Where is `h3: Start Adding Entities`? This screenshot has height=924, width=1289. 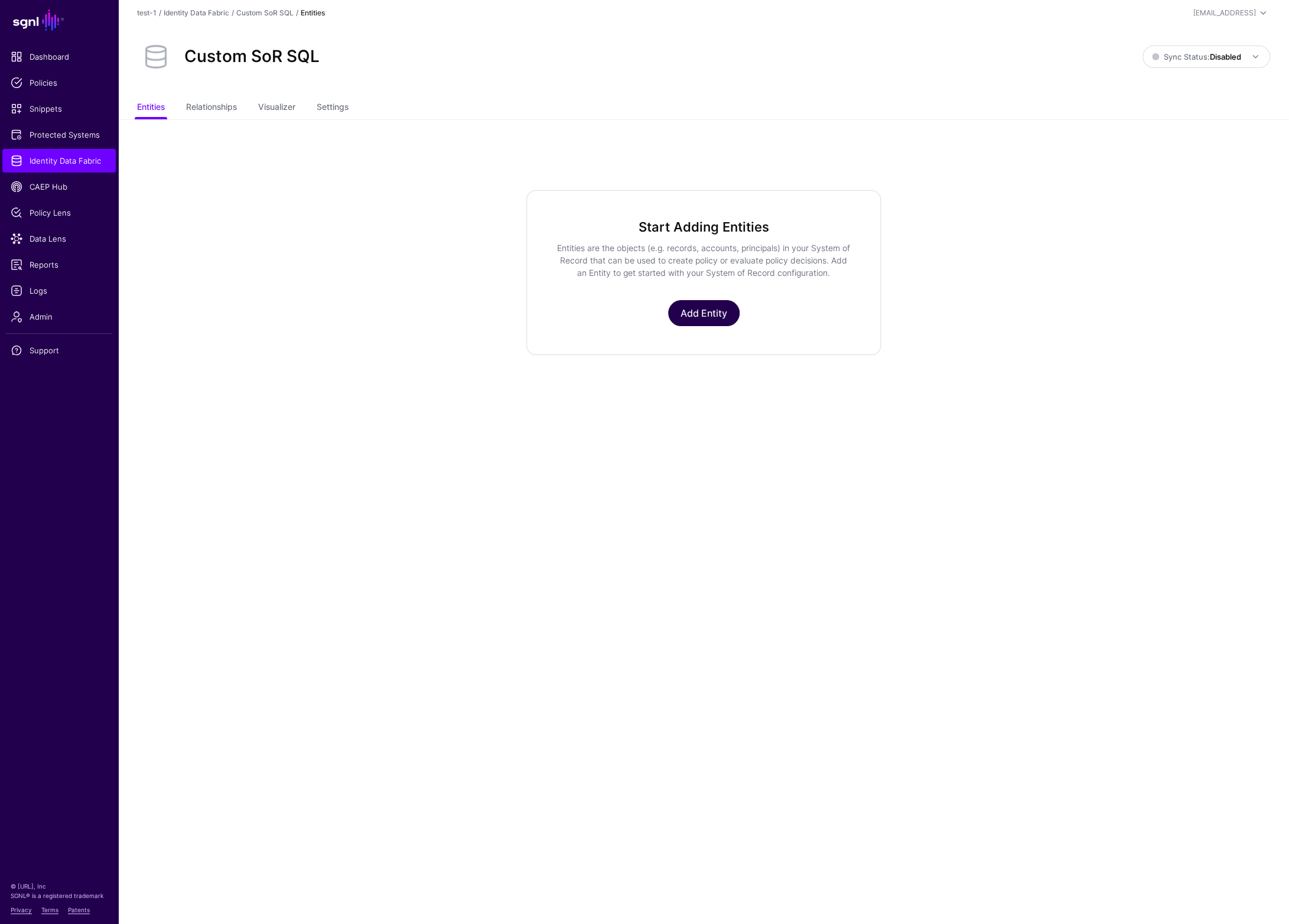 h3: Start Adding Entities is located at coordinates (703, 227).